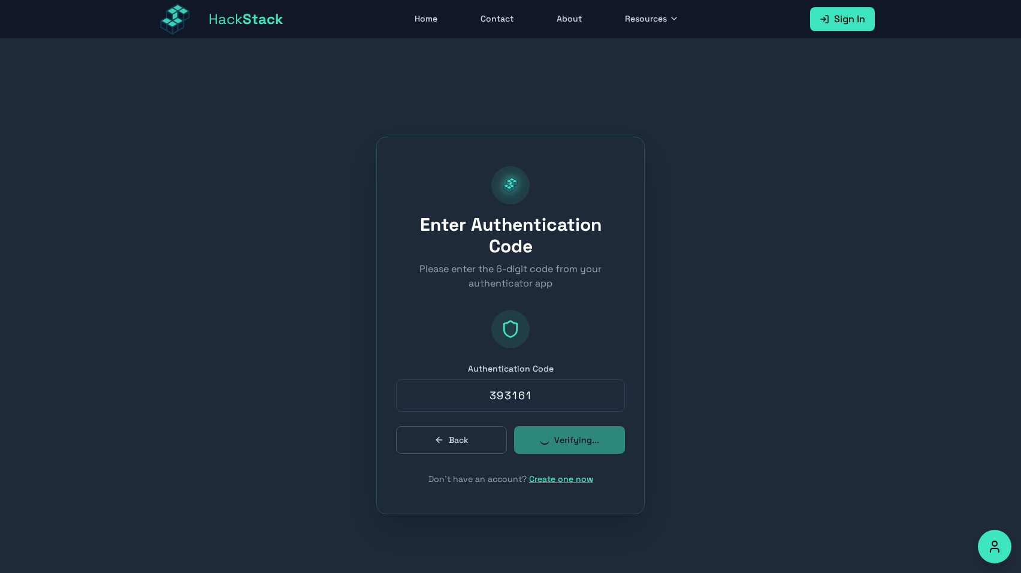 The height and width of the screenshot is (573, 1021). Describe the element at coordinates (995, 546) in the screenshot. I see `button: Accessibility Options` at that location.